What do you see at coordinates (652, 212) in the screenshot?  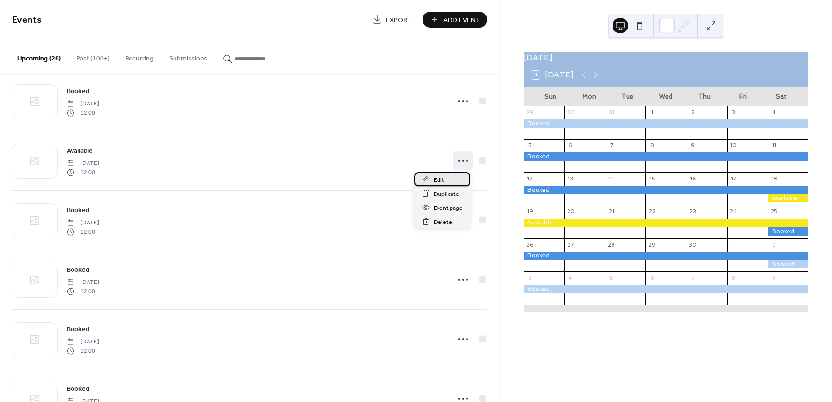 I see `div: 22` at bounding box center [652, 212].